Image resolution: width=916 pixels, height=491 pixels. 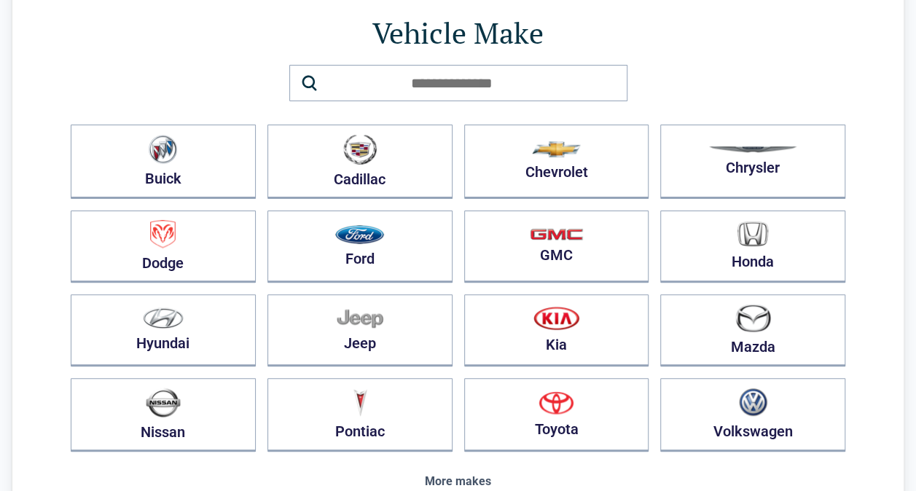 What do you see at coordinates (360, 415) in the screenshot?
I see `button: Pontiac` at bounding box center [360, 415].